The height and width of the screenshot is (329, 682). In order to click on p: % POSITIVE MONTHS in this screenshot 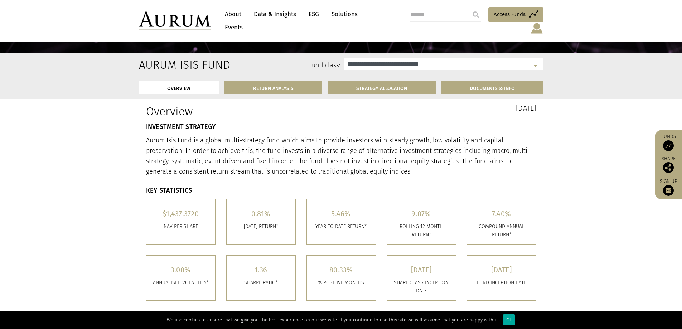, I will do `click(341, 283)`.